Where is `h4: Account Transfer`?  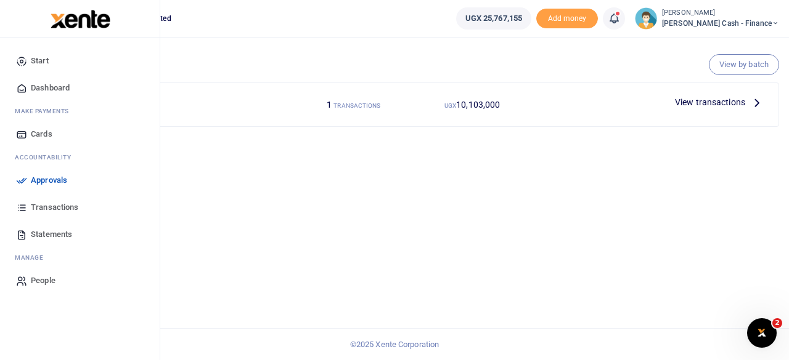 h4: Account Transfer is located at coordinates (176, 105).